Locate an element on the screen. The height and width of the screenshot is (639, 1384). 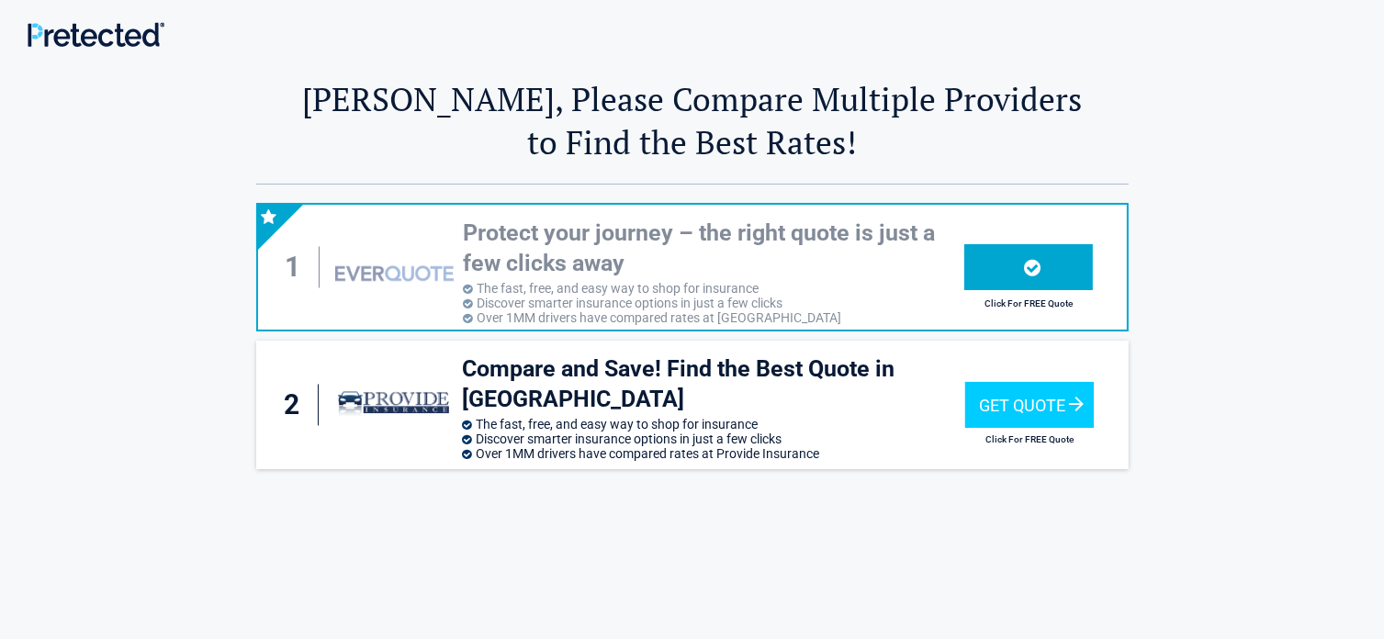
img: provide-insurance's logo is located at coordinates (393, 405).